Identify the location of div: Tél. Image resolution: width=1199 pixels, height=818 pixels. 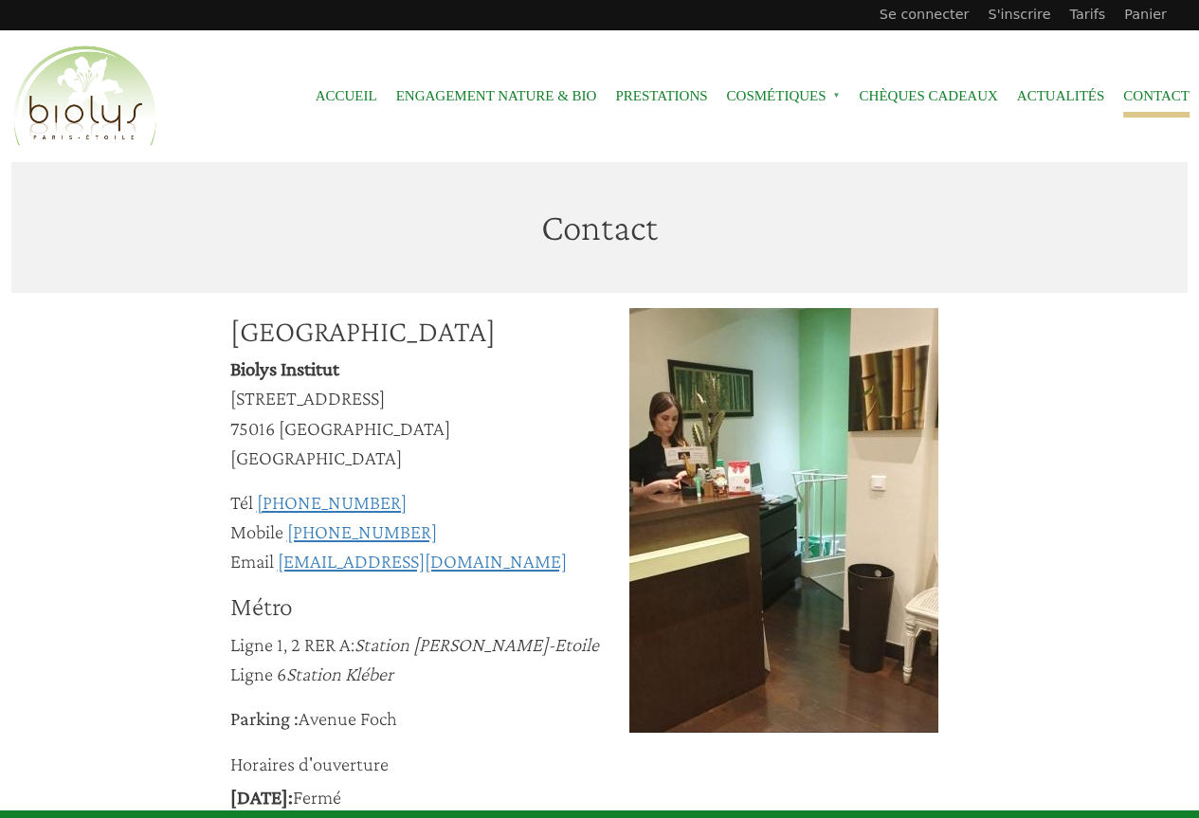
(242, 501).